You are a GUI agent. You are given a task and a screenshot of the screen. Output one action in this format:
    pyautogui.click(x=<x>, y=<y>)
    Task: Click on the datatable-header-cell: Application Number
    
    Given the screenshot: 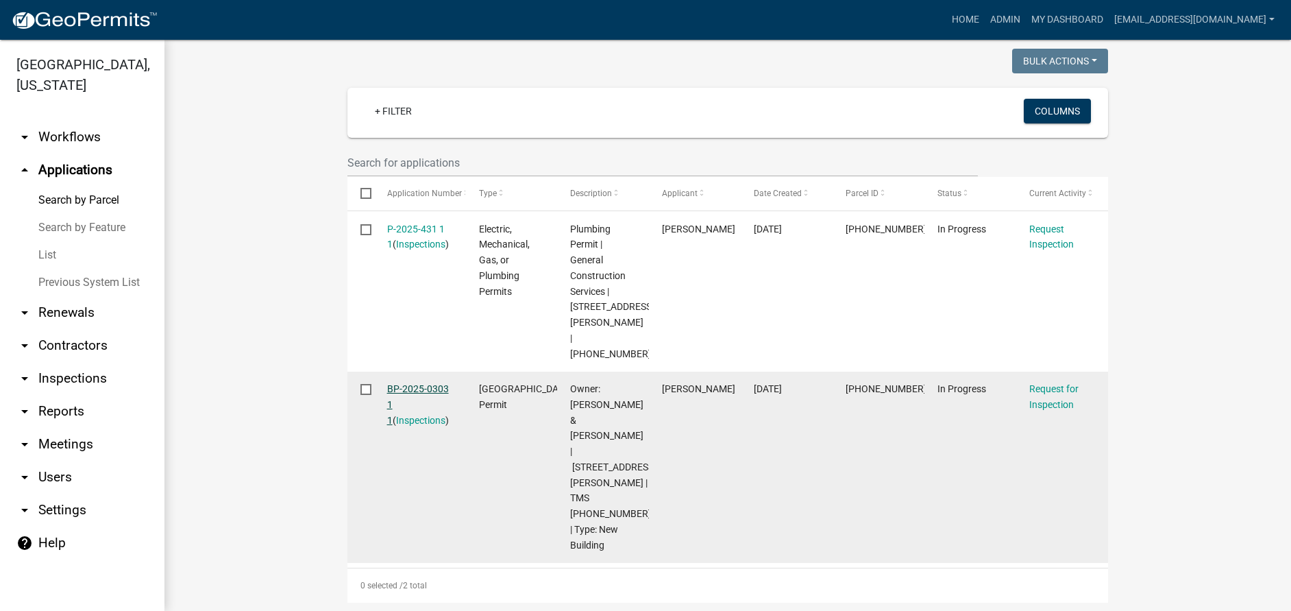 What is the action you would take?
    pyautogui.click(x=419, y=193)
    